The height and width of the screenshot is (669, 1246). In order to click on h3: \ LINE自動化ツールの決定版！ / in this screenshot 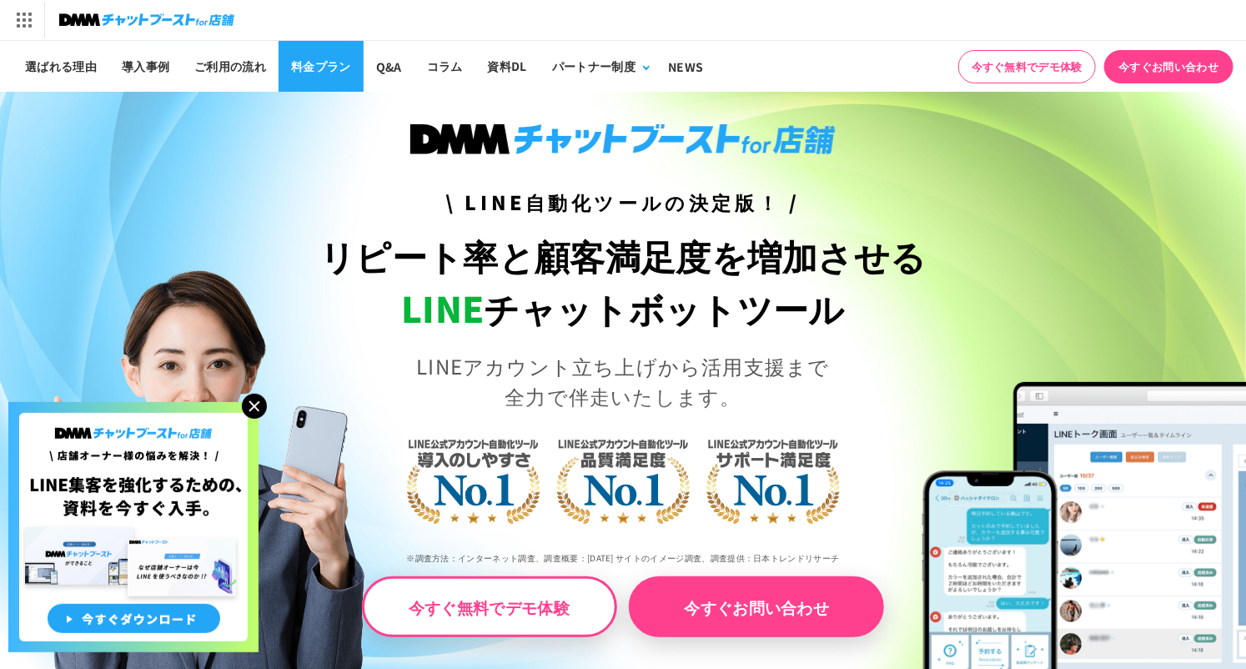, I will do `click(623, 202)`.